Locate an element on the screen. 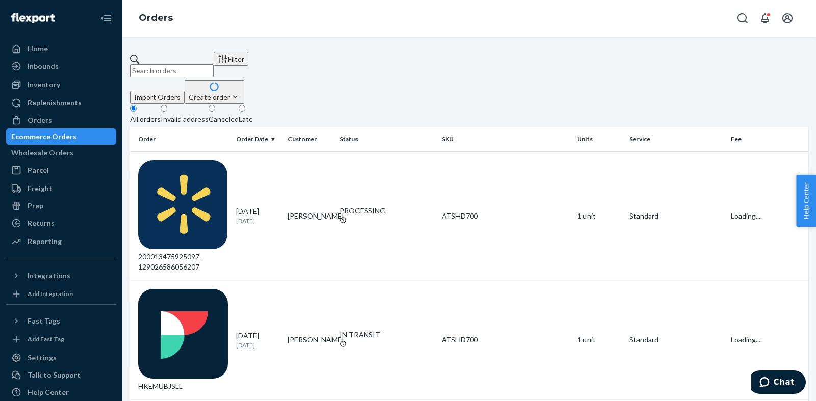 This screenshot has width=816, height=401. a: Settings is located at coordinates (61, 358).